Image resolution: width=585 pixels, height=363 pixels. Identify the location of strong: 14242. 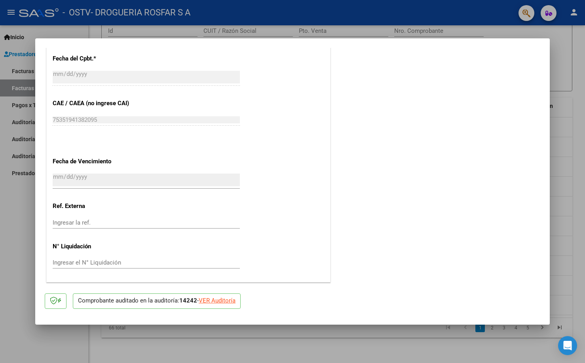
(188, 301).